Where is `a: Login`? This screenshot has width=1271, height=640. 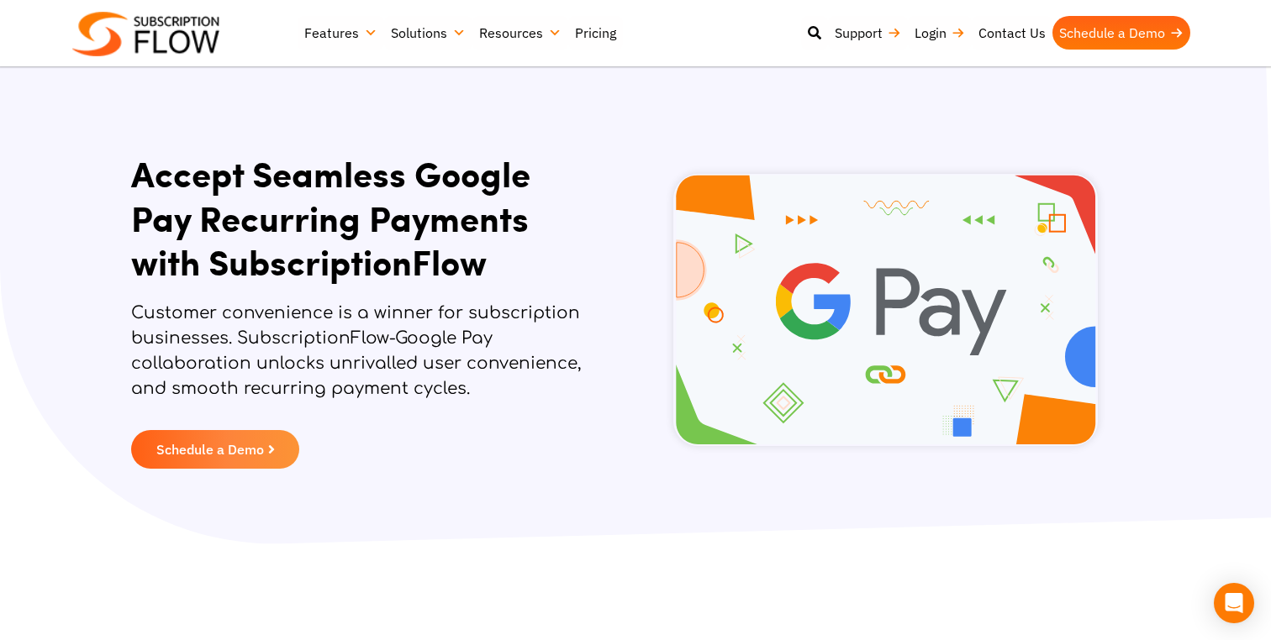 a: Login is located at coordinates (940, 33).